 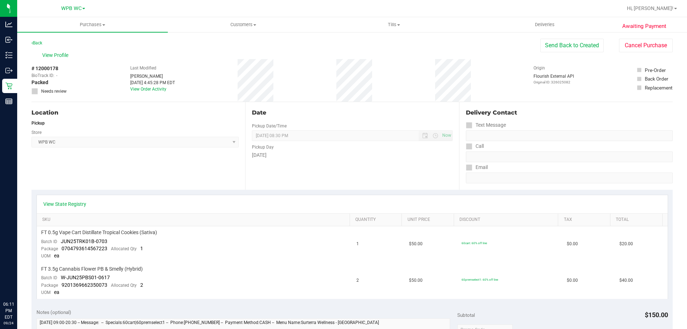 What do you see at coordinates (243, 25) in the screenshot?
I see `span: Customers` at bounding box center [243, 25].